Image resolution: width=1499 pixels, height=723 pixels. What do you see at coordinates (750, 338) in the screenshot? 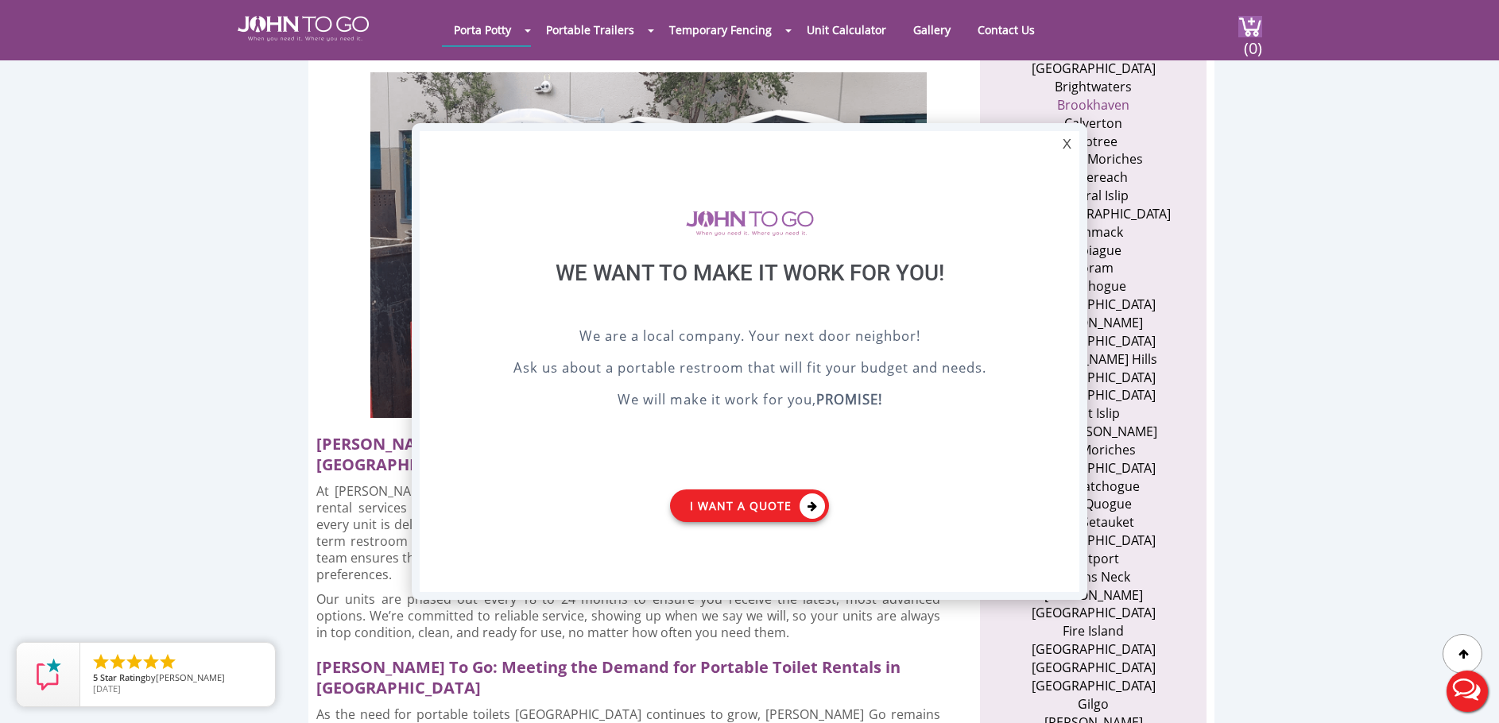
I see `p: We are a local company. Your next door neighbor!` at bounding box center [750, 338].